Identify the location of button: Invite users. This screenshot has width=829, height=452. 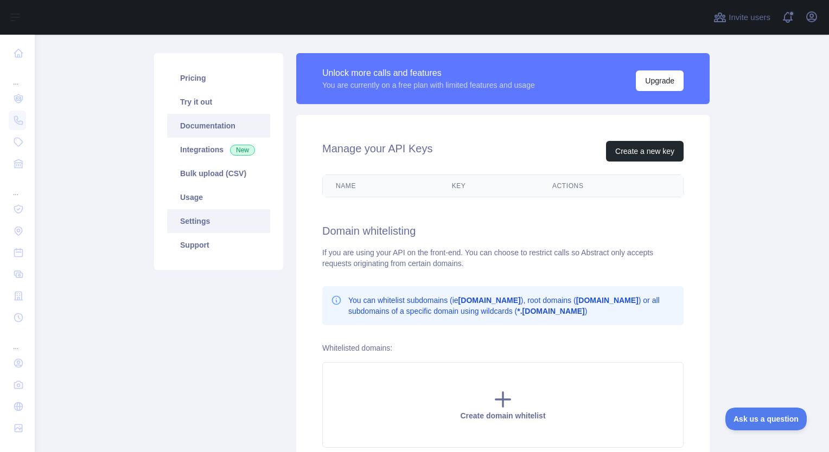
(741, 17).